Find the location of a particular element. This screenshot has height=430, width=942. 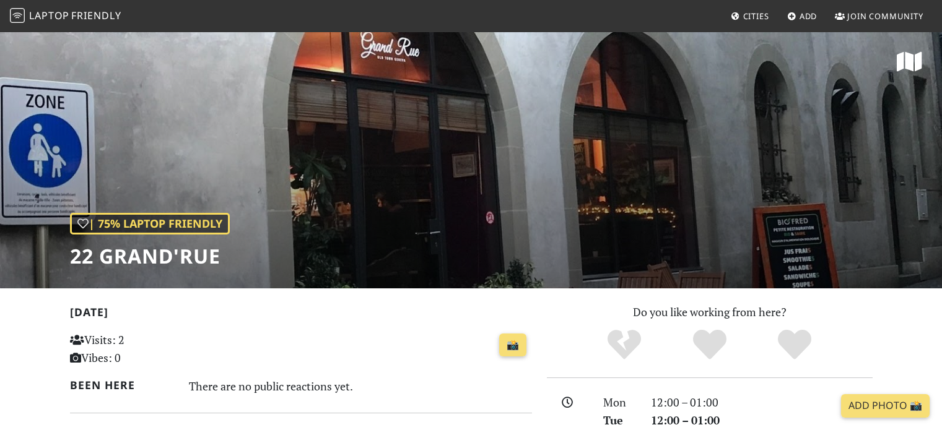

a: Add is located at coordinates (802, 16).